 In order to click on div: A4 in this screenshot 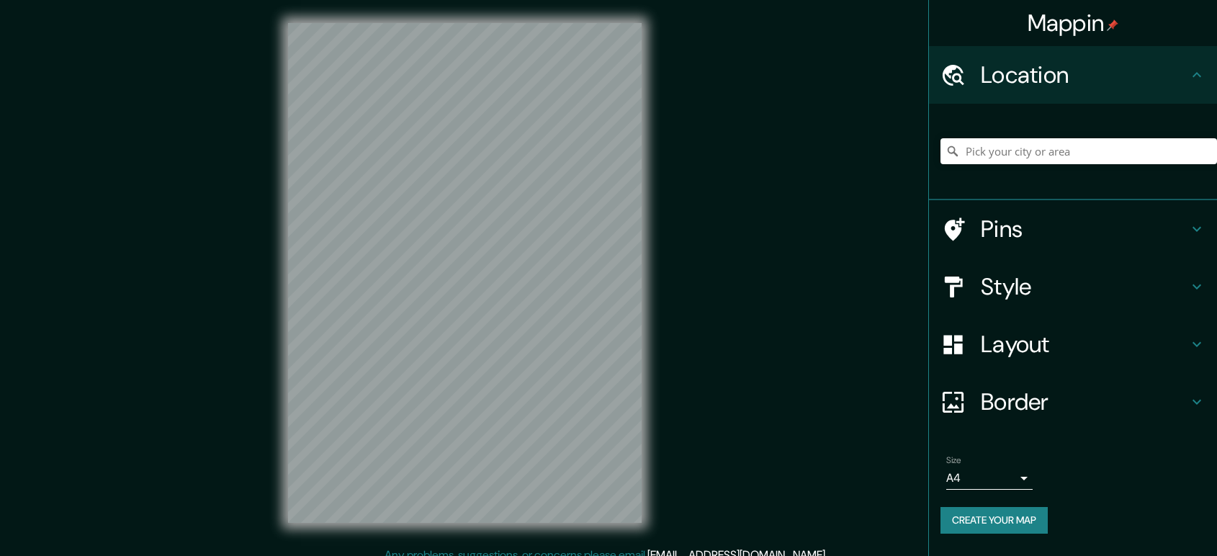, I will do `click(989, 478)`.